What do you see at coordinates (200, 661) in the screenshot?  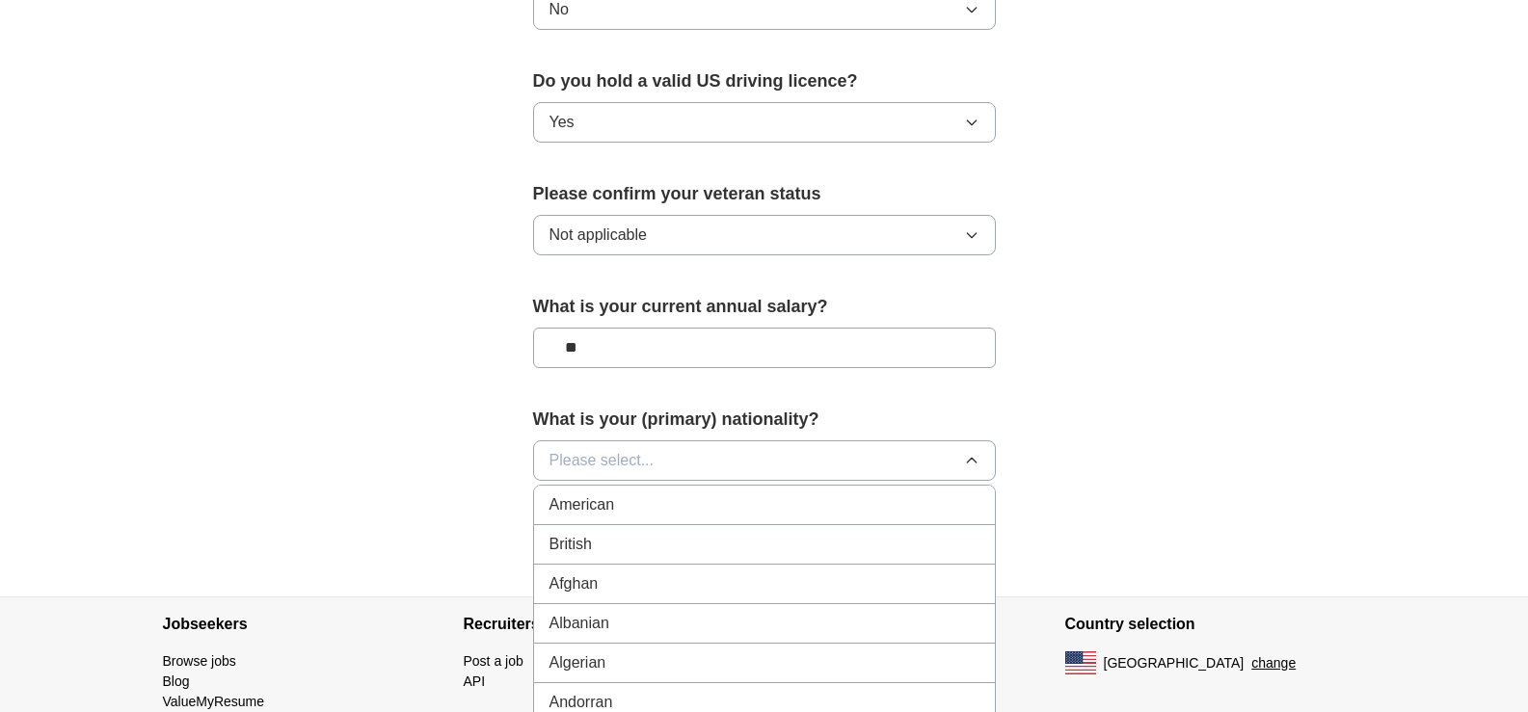 I see `a: Browse jobs` at bounding box center [200, 661].